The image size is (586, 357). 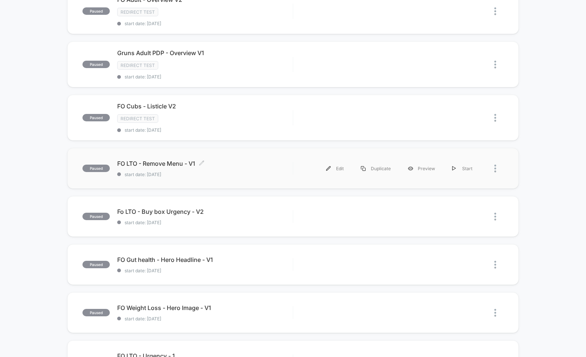 What do you see at coordinates (205, 260) in the screenshot?
I see `span: FO Gut health - Hero Headline - V1` at bounding box center [205, 260].